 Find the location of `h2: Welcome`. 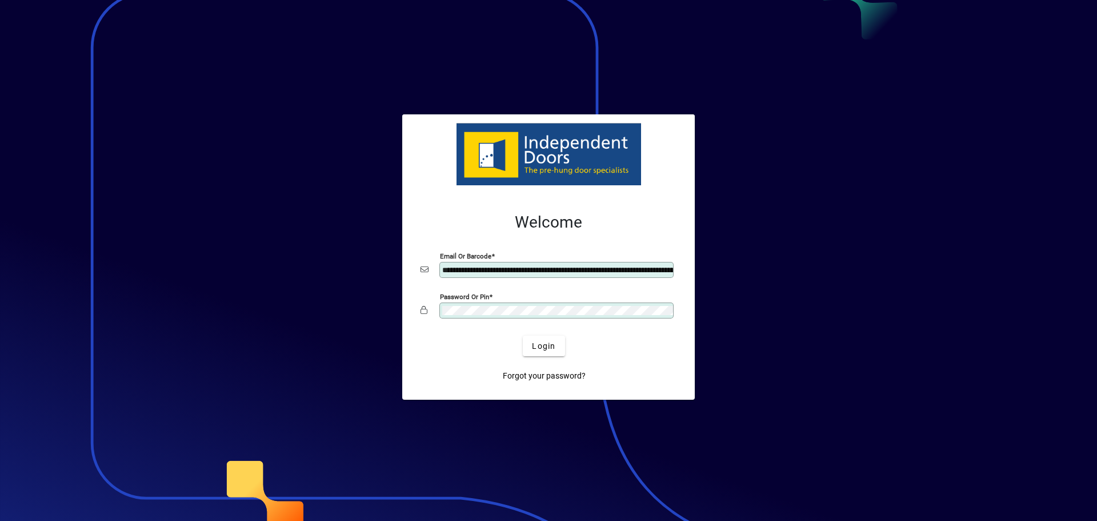

h2: Welcome is located at coordinates (549, 222).